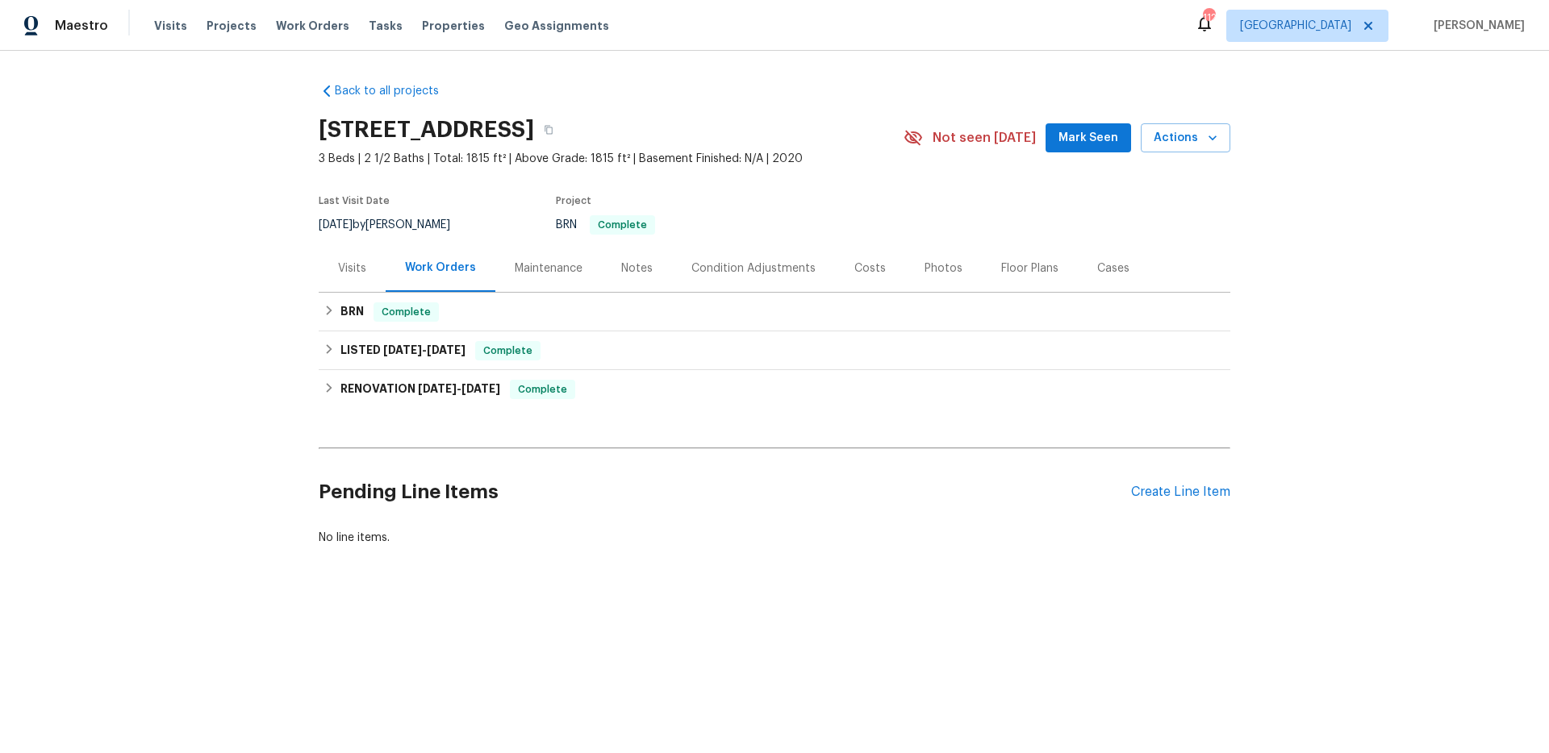  What do you see at coordinates (605, 225) in the screenshot?
I see `span: BRN` at bounding box center [605, 225].